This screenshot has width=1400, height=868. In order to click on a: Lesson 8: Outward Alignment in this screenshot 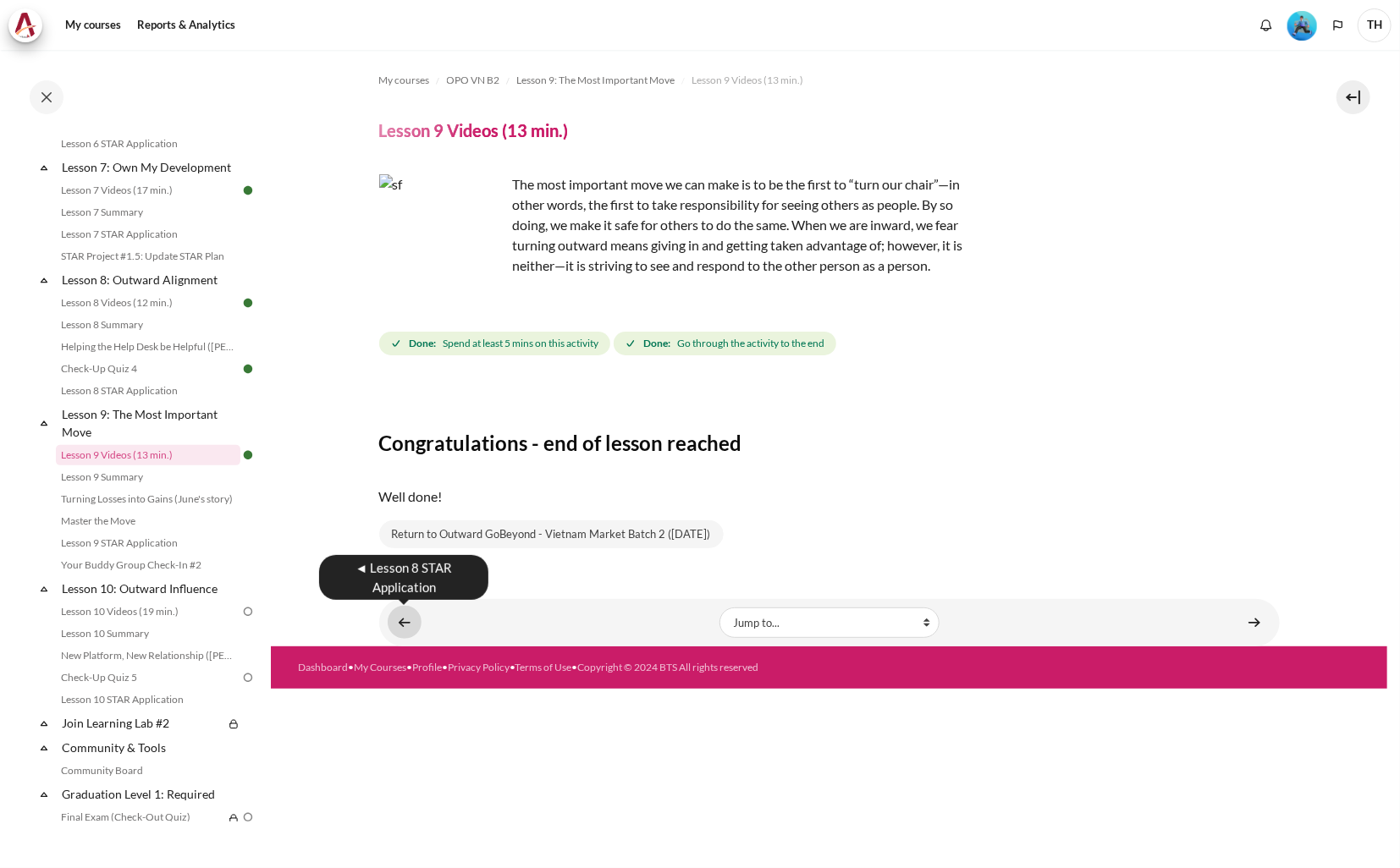, I will do `click(150, 280)`.